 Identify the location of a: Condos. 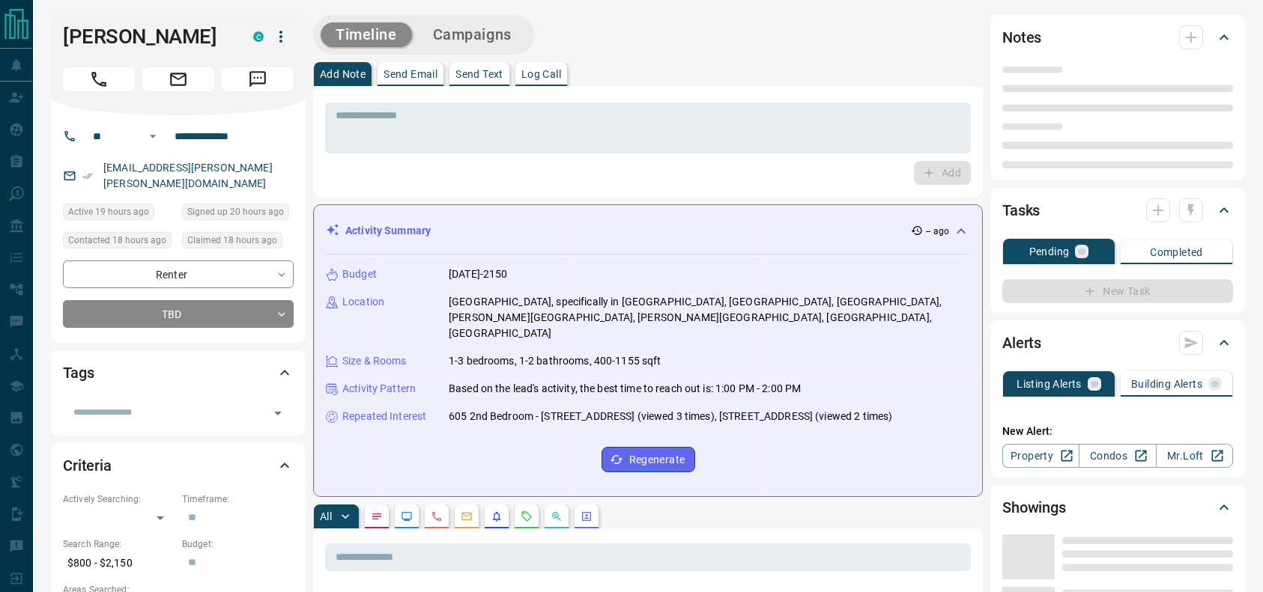
(1116, 456).